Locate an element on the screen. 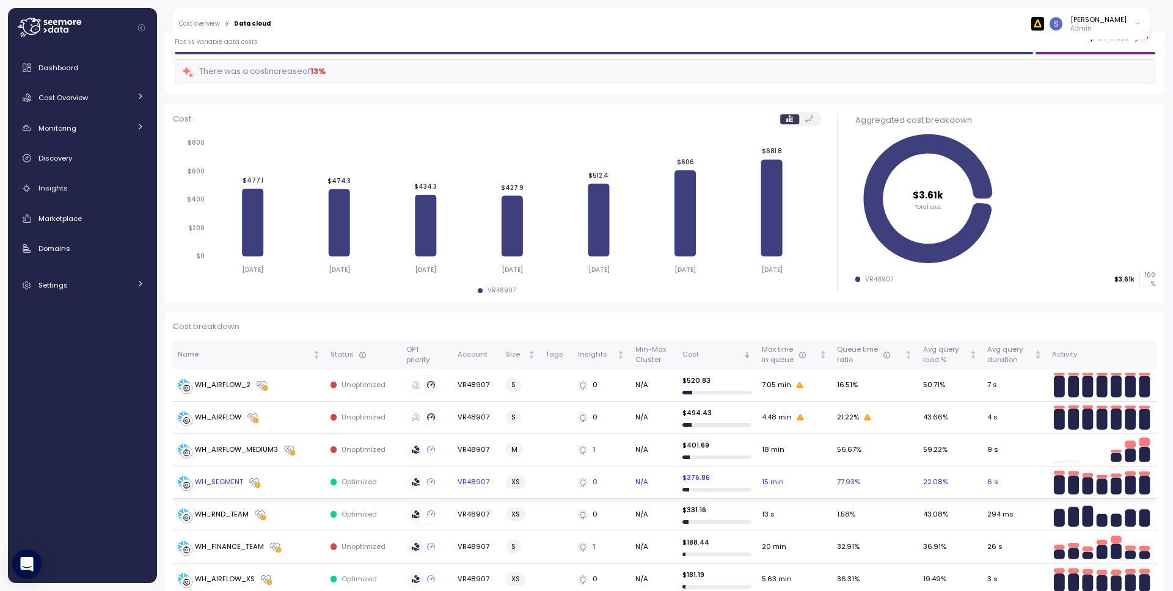 The image size is (1173, 591). tspan: $681.8 is located at coordinates (771, 151).